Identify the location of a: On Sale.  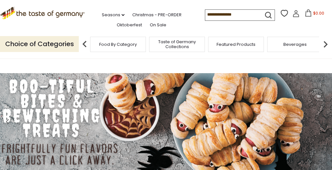
(158, 25).